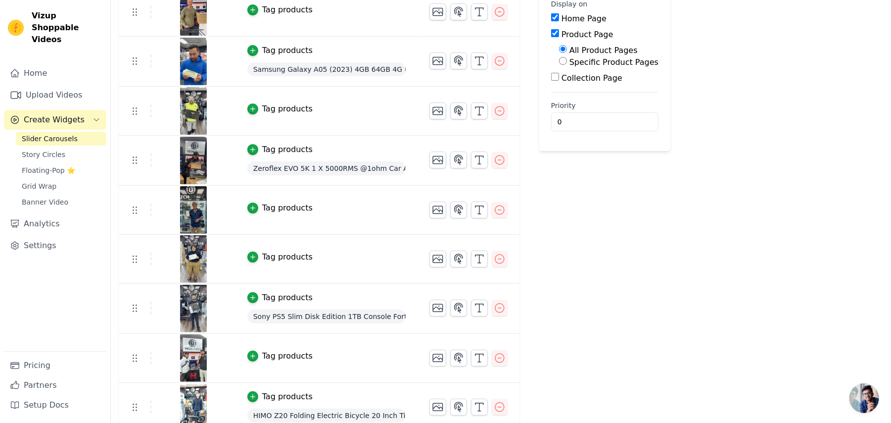 This screenshot has width=891, height=423. Describe the element at coordinates (327, 69) in the screenshot. I see `span: Samsung Galaxy A05 (2023) 4GB 64GB 4G Dual Sim Smartphone (Brand New) Black` at that location.